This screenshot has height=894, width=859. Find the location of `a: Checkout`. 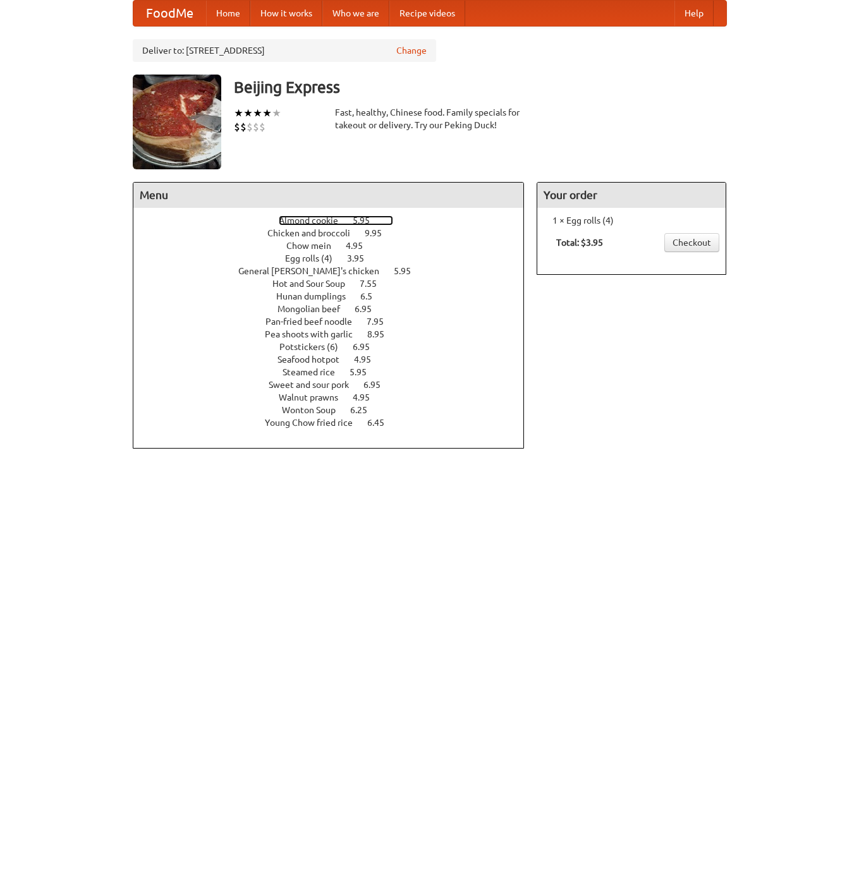

a: Checkout is located at coordinates (692, 243).